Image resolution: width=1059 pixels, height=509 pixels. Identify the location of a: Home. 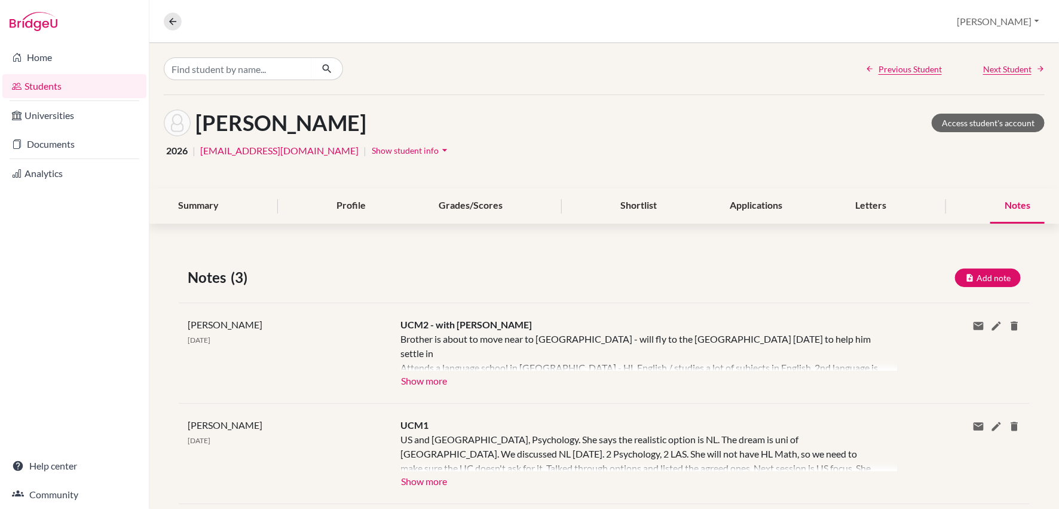
(74, 57).